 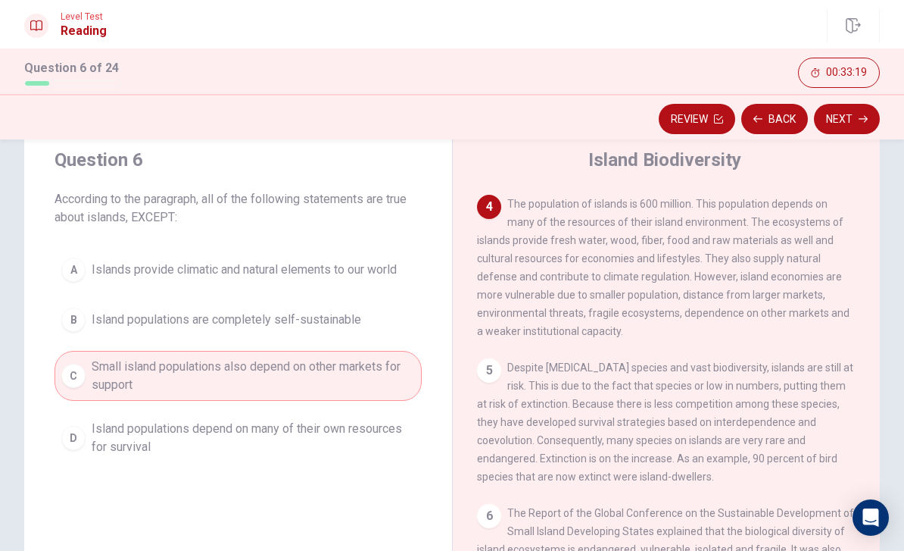 What do you see at coordinates (238, 320) in the screenshot?
I see `button: BIsland populations are completely self-sustainable` at bounding box center [238, 320].